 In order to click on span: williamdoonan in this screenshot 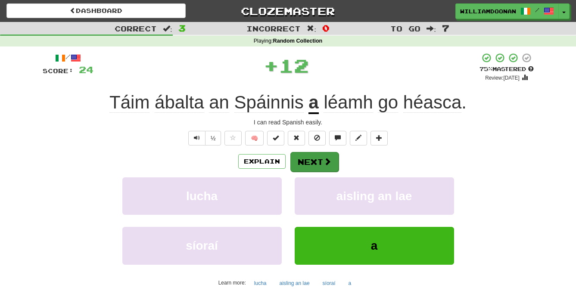, I will do `click(488, 11)`.